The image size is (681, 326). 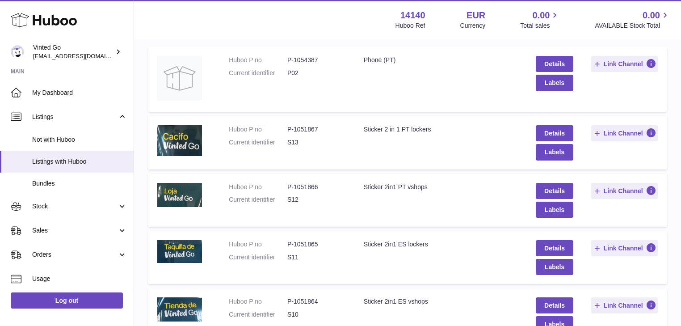 What do you see at coordinates (632, 20) in the screenshot?
I see `a: 0.00 AVAILABLE Stock Total` at bounding box center [632, 20].